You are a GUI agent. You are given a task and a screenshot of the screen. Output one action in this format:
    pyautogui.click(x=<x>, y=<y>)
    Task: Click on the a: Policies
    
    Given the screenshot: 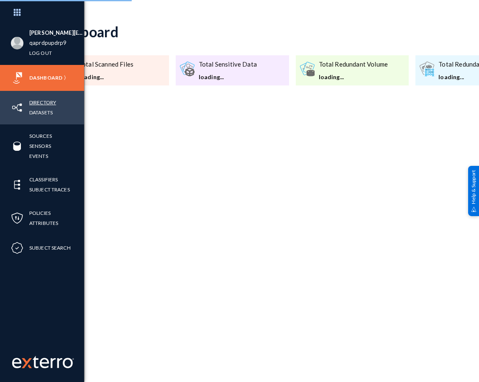 What is the action you would take?
    pyautogui.click(x=40, y=213)
    